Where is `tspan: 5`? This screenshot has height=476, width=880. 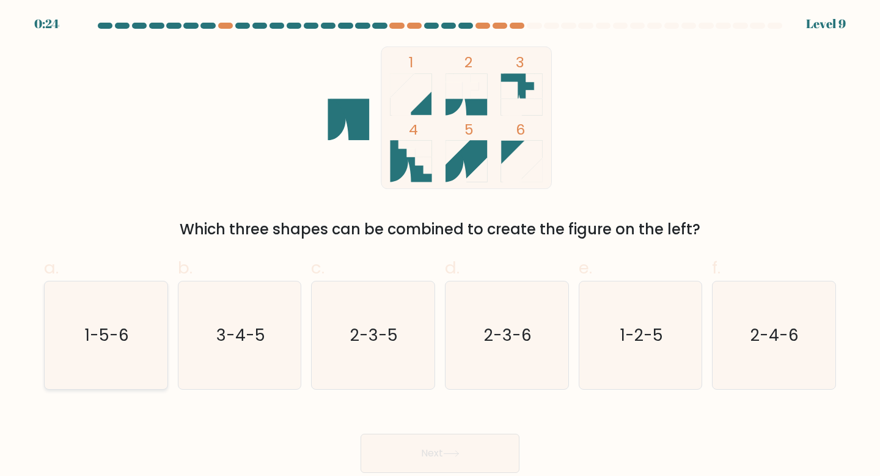
tspan: 5 is located at coordinates (469, 129).